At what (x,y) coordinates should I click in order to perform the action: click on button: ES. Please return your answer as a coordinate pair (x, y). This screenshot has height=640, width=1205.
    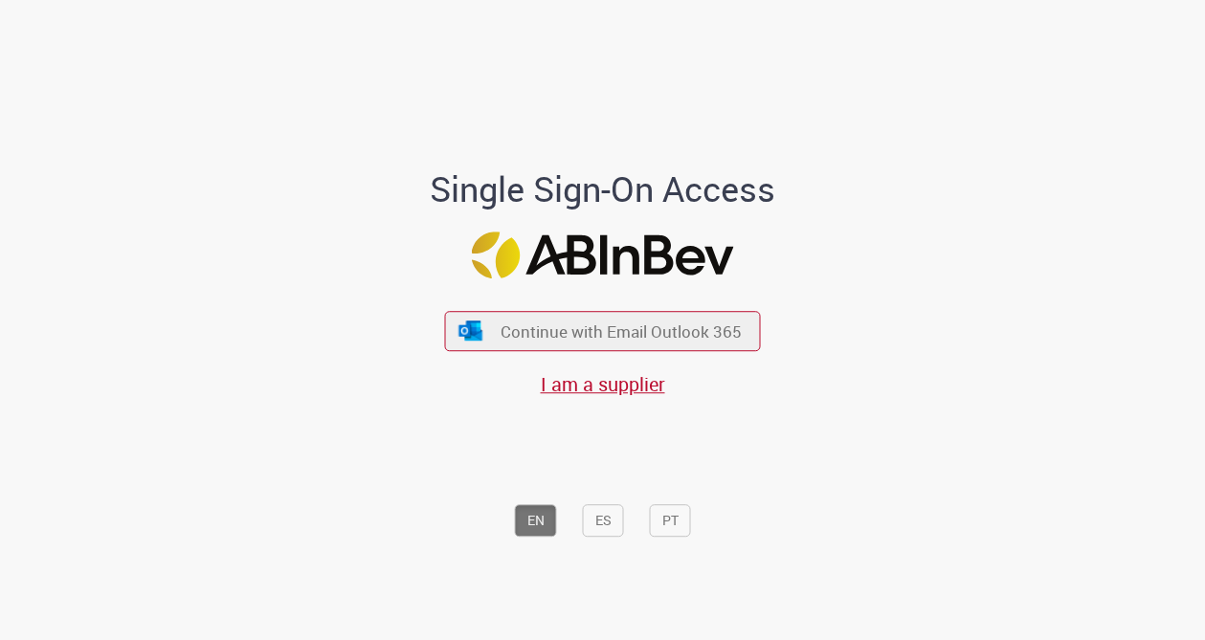
    Looking at the image, I should click on (603, 521).